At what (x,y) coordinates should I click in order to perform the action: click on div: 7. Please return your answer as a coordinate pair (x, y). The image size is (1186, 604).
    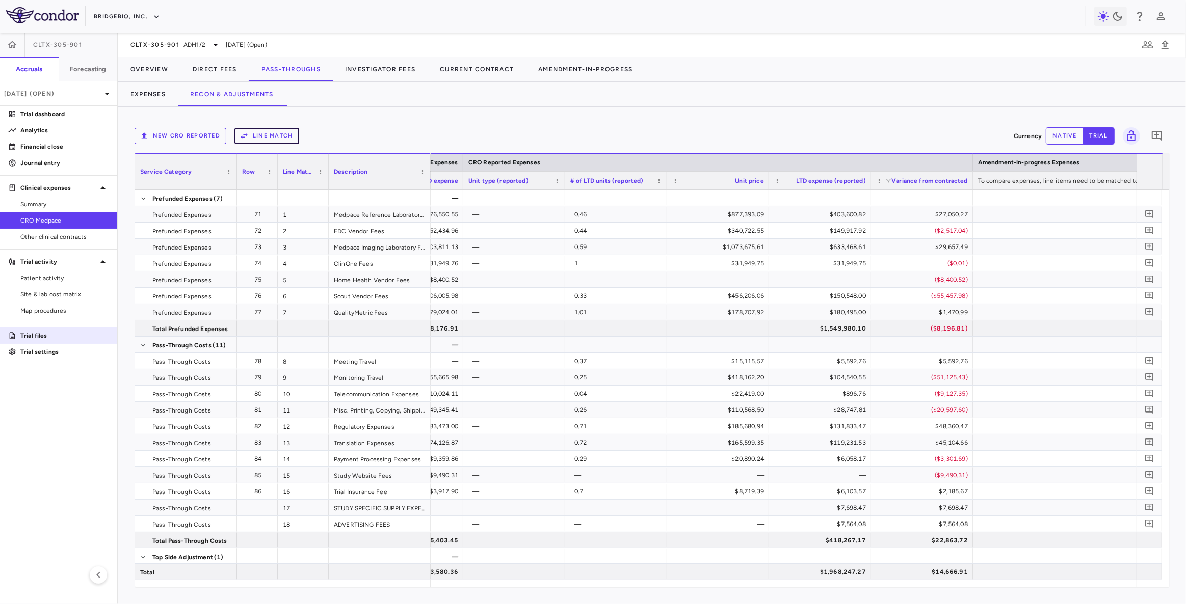
    Looking at the image, I should click on (303, 312).